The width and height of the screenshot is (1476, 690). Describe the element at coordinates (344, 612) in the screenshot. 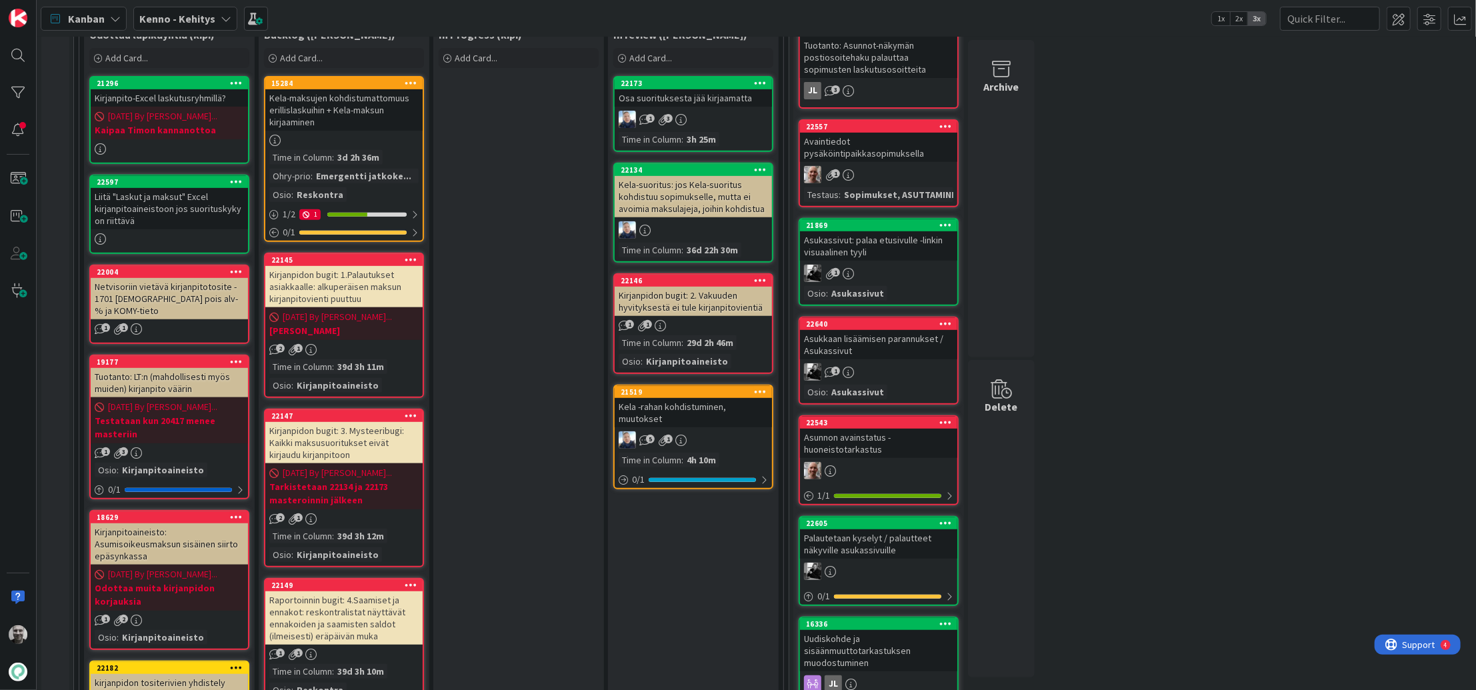

I see `div: 22149Raportoinnin bugit: 4.Saamiset ja ennakot: reskontralistat näyttävät ennakoiden ja saamisten...` at that location.